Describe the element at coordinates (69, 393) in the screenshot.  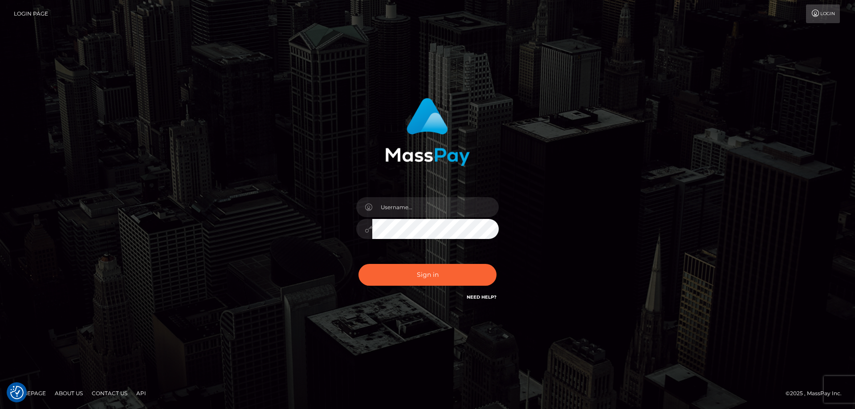
I see `a: About Us` at that location.